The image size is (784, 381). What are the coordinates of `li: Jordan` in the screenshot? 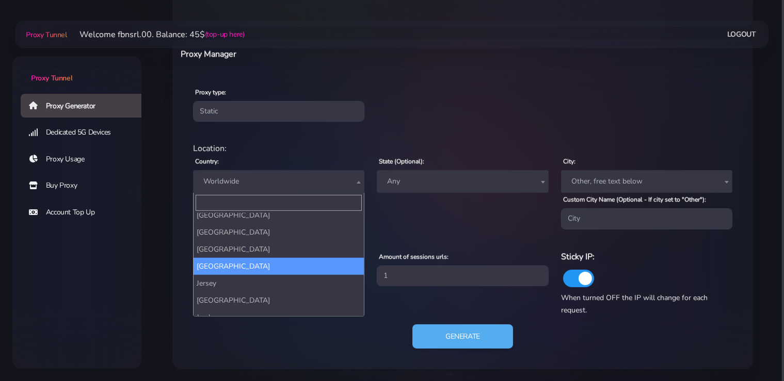 It's located at (279, 317).